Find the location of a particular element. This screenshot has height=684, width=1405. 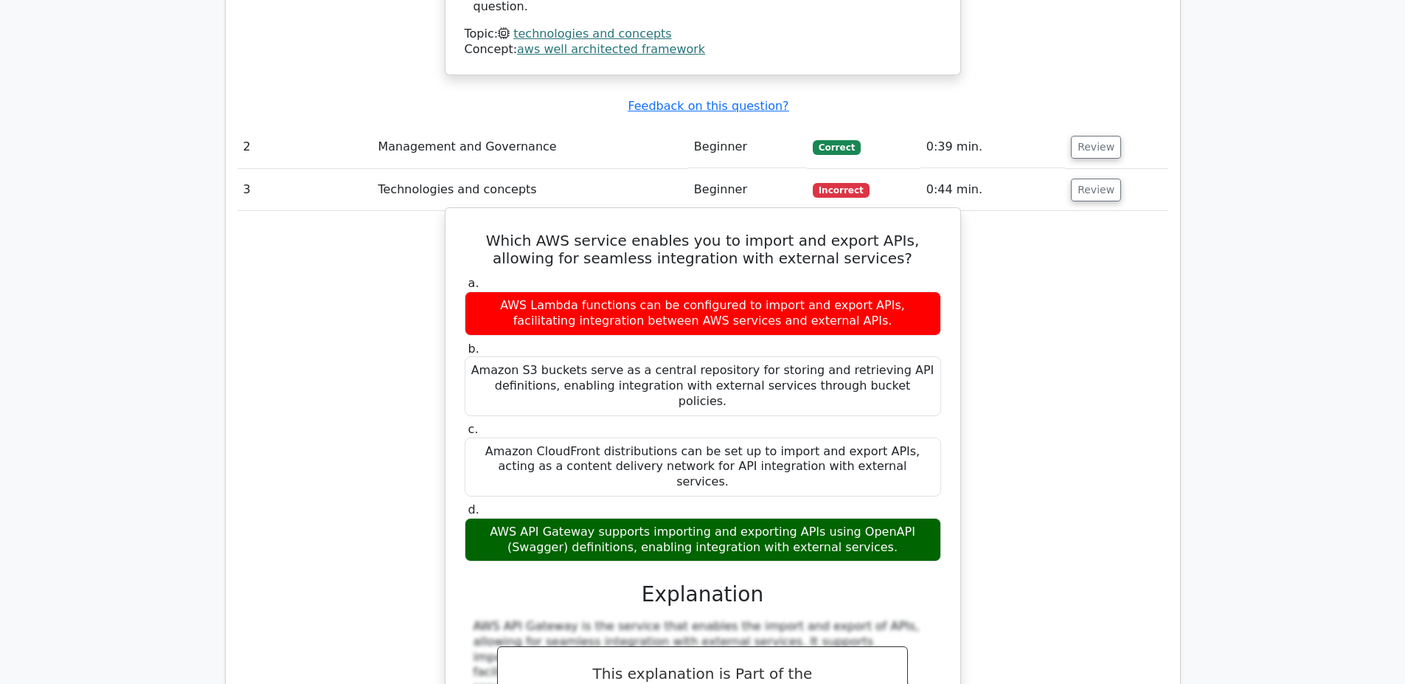

td: Management and Governance is located at coordinates (530, 147).